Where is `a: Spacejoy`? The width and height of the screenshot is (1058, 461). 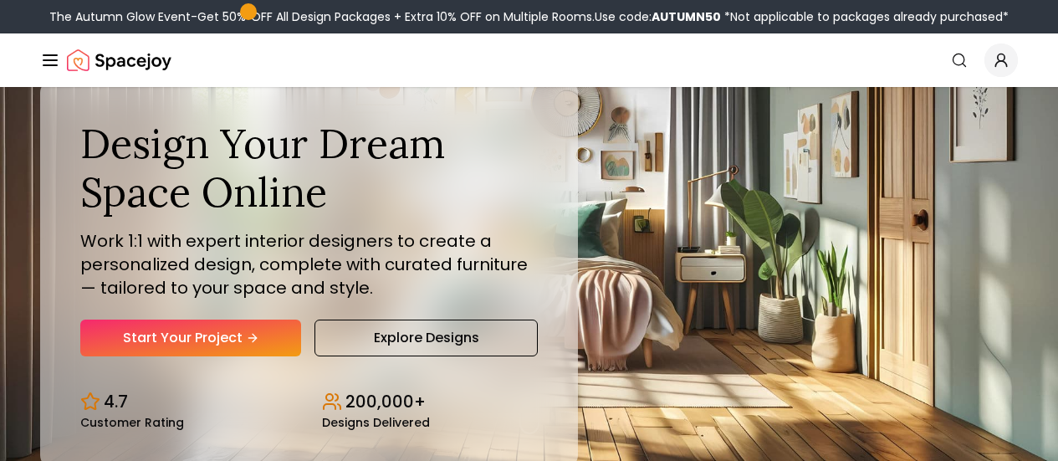
a: Spacejoy is located at coordinates (119, 60).